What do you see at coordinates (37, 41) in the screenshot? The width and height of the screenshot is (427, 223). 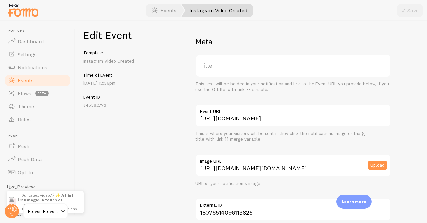 I see `a: Dashboard` at bounding box center [37, 41].